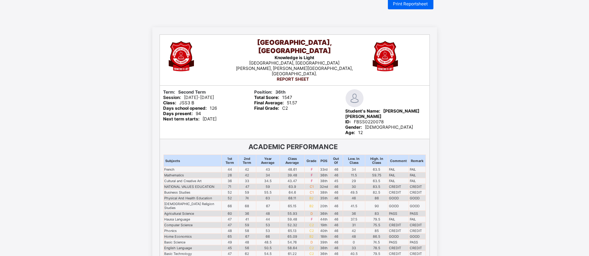 This screenshot has width=589, height=256. Describe the element at coordinates (377, 248) in the screenshot. I see `td: 78.5` at that location.